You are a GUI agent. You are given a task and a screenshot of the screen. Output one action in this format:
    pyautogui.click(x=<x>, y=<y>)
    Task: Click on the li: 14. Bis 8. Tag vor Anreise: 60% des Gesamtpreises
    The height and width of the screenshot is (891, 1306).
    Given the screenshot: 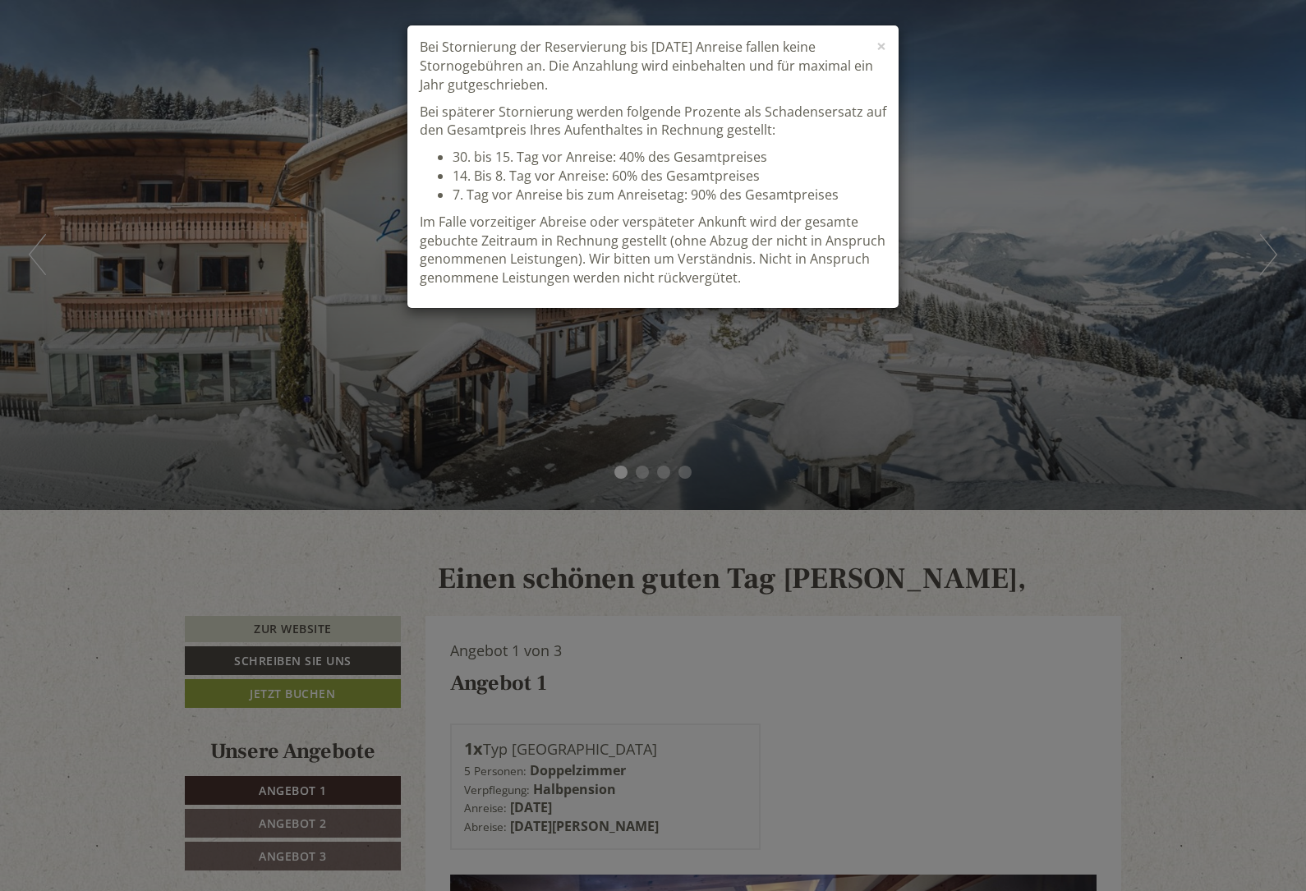 What is the action you would take?
    pyautogui.click(x=669, y=176)
    